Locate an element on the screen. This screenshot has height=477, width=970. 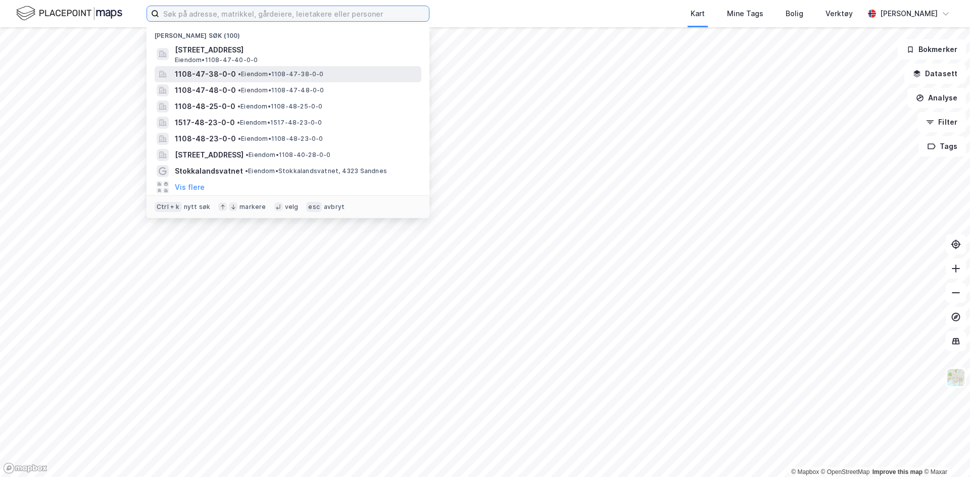
a: Mapbox homepage is located at coordinates (25, 468).